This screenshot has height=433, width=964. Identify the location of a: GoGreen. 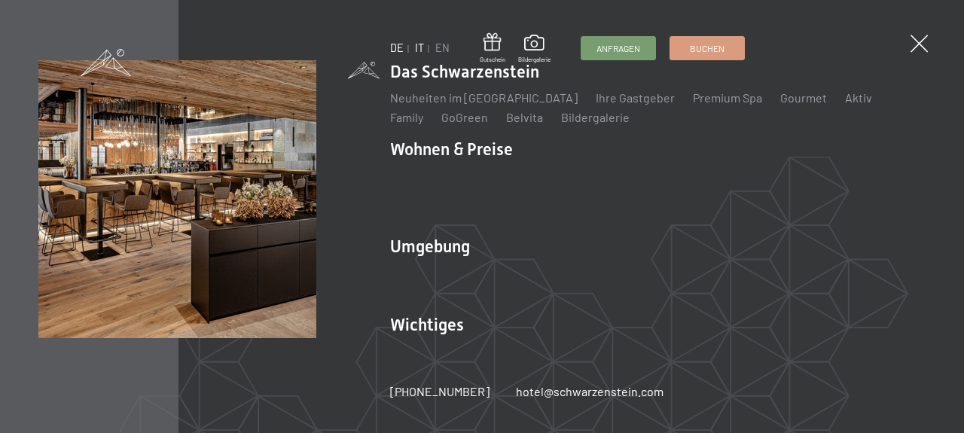
(465, 117).